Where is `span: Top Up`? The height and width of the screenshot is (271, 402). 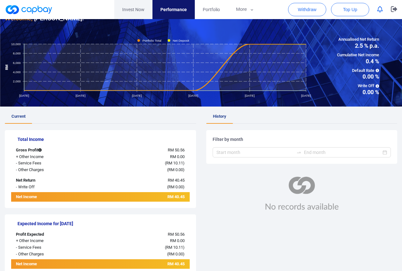
span: Top Up is located at coordinates (350, 10).